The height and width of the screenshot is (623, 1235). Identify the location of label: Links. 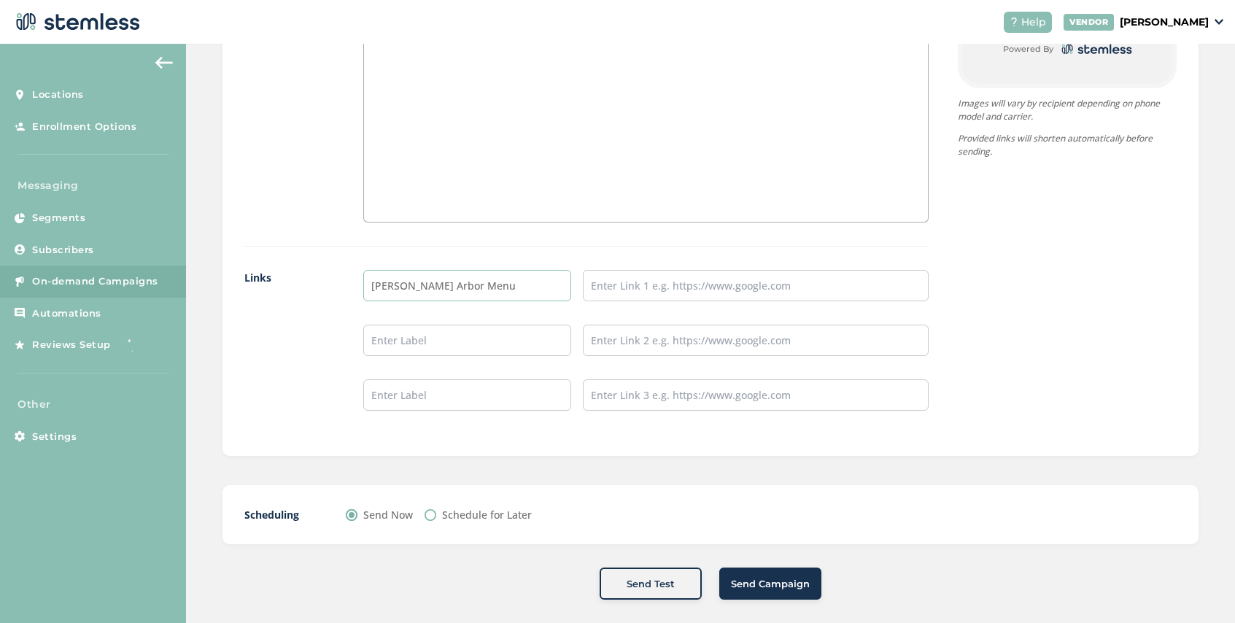
(289, 352).